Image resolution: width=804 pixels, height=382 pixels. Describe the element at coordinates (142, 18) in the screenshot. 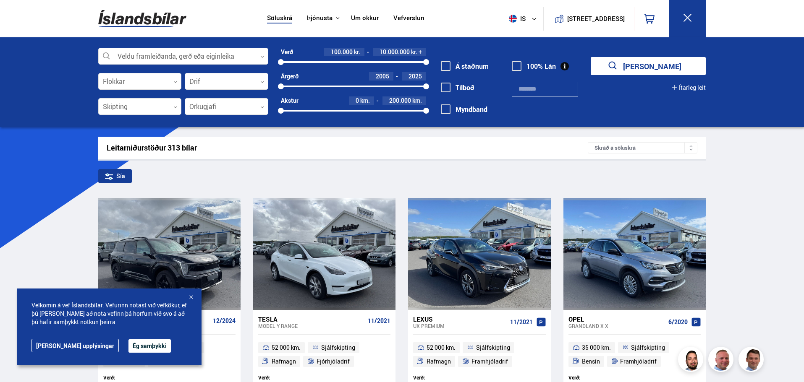

I see `img: G0Ugv5HjCgRt.svg` at that location.